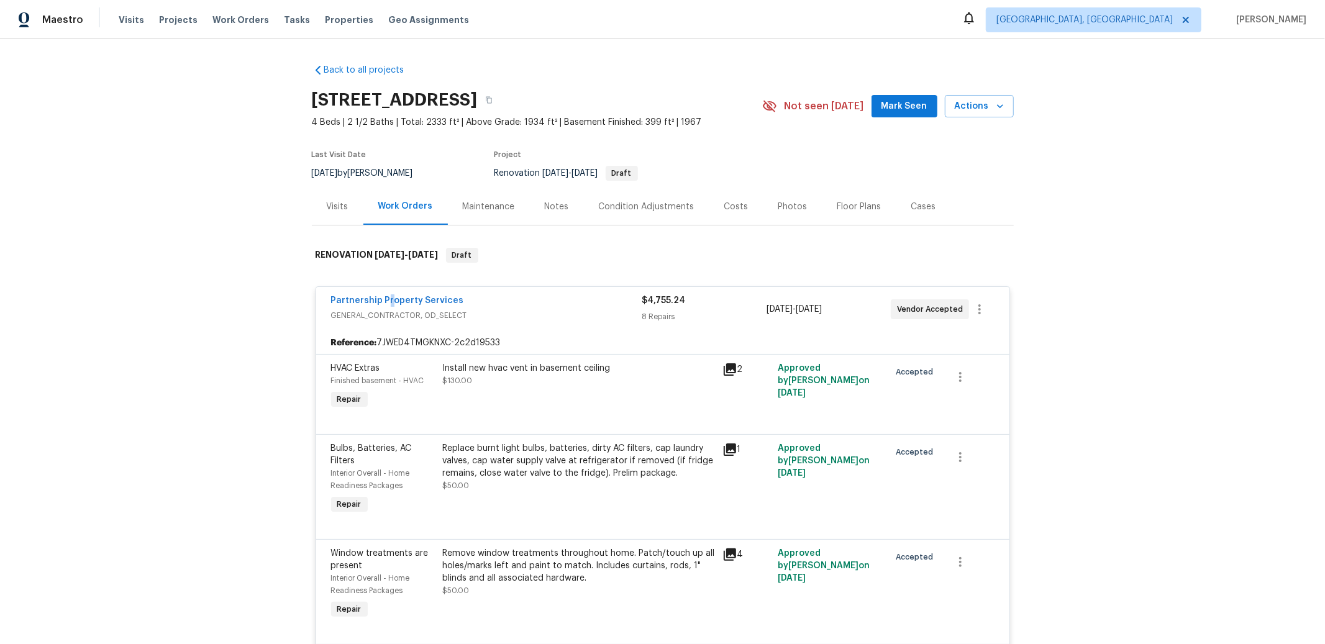 This screenshot has height=644, width=1325. What do you see at coordinates (489, 100) in the screenshot?
I see `button: Copy Address` at bounding box center [489, 100].